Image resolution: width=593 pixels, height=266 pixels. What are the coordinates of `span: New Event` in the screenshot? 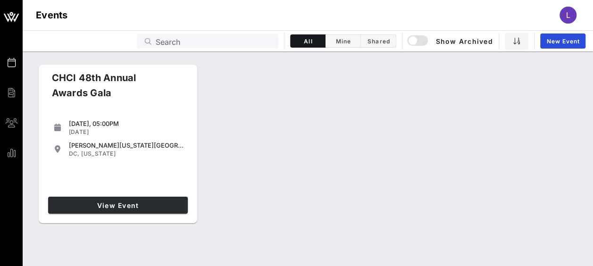 It's located at (562, 41).